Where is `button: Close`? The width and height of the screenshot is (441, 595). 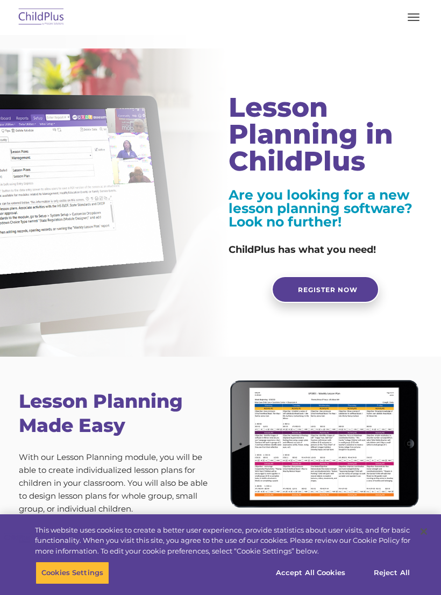 button: Close is located at coordinates (424, 532).